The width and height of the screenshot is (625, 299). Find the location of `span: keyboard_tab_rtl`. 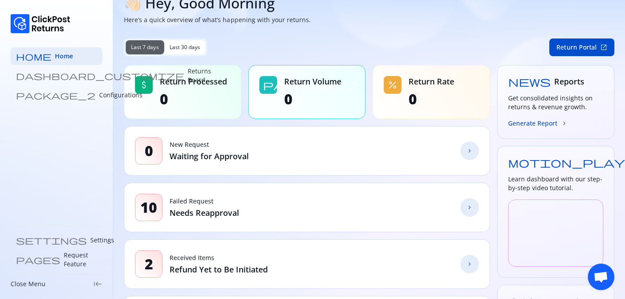

span: keyboard_tab_rtl is located at coordinates (98, 284).